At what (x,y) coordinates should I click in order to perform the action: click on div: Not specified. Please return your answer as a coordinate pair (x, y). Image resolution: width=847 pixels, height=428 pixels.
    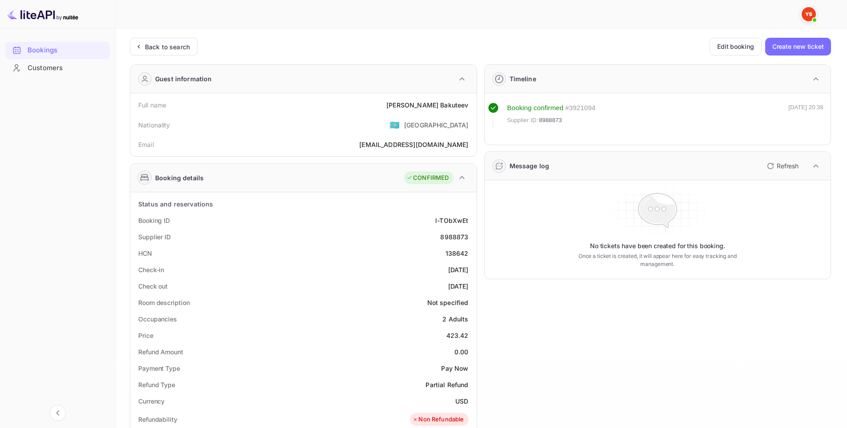
    Looking at the image, I should click on (447, 303).